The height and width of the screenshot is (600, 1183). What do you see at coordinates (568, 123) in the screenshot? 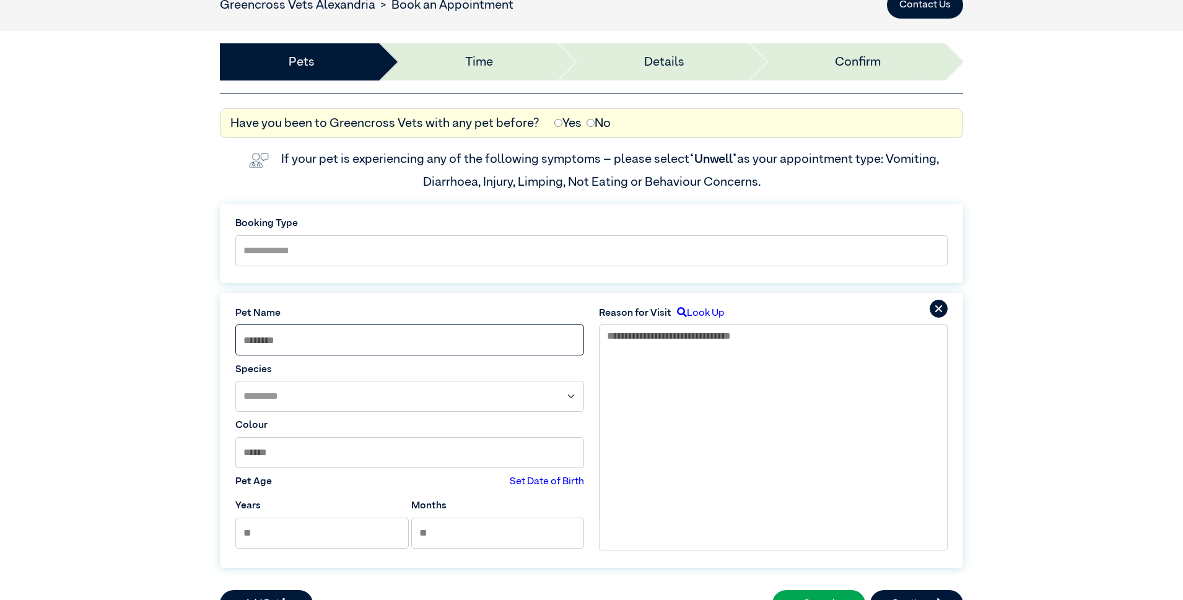
I see `label: Yes` at bounding box center [568, 123].